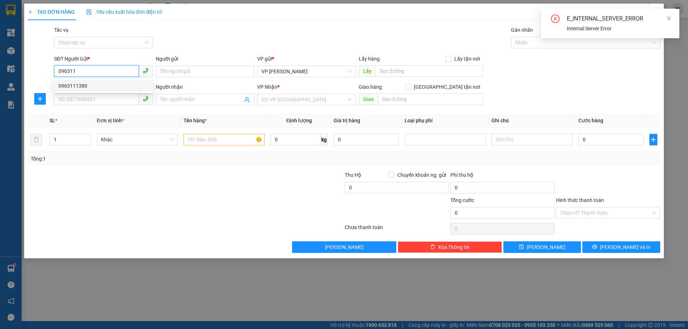 The height and width of the screenshot is (329, 688). Describe the element at coordinates (367, 71) in the screenshot. I see `span: Lấy` at that location.